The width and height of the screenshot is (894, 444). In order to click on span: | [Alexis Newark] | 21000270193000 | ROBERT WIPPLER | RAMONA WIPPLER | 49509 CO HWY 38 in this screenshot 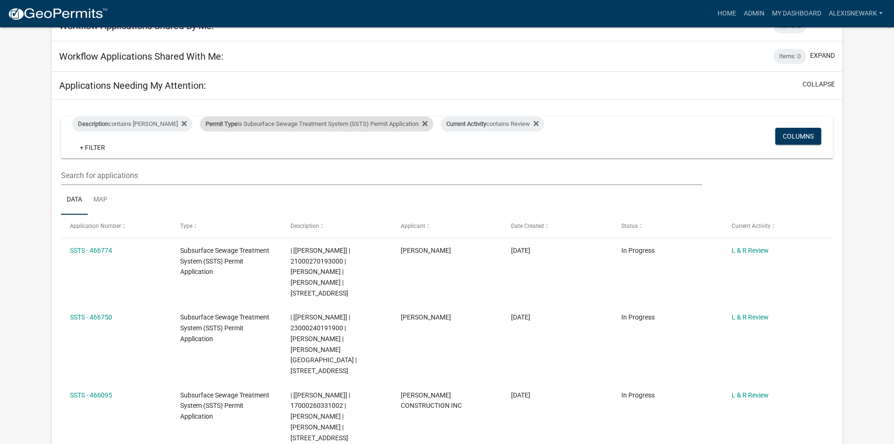, I will do `click(320, 271)`.